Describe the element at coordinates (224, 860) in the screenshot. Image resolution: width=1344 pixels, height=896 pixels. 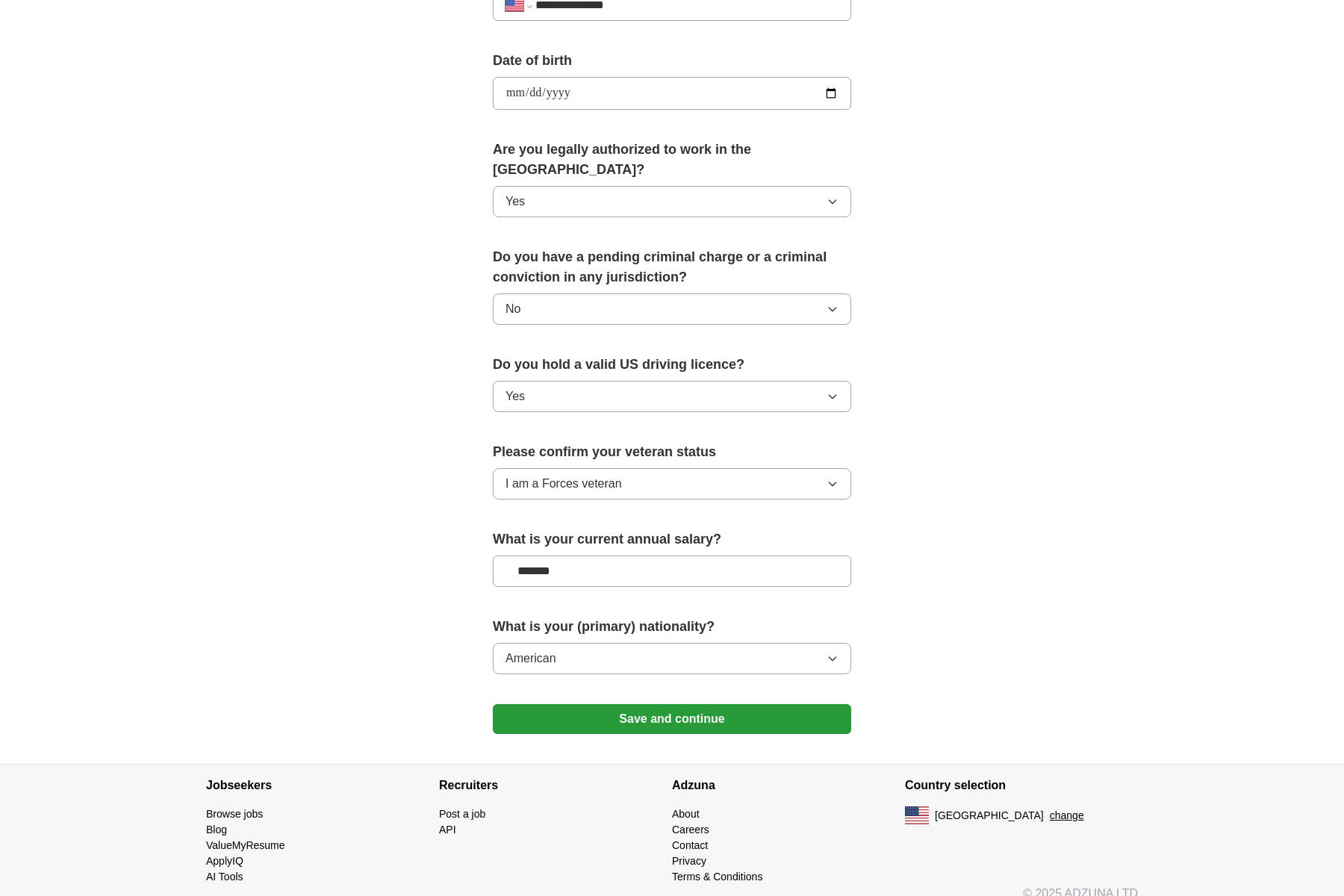
I see `a: ApplyIQ` at that location.